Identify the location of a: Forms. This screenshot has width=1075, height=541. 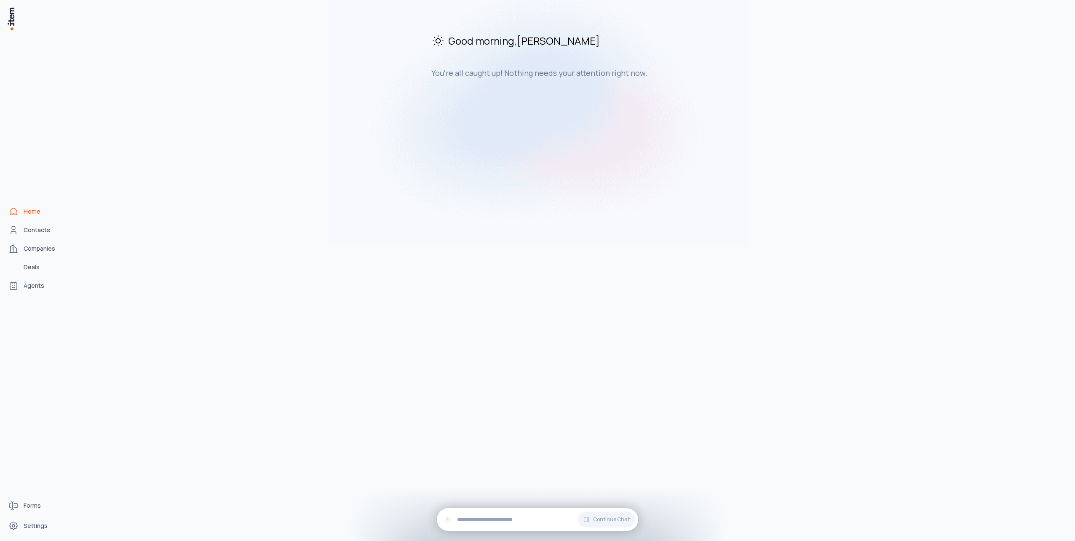
(37, 505).